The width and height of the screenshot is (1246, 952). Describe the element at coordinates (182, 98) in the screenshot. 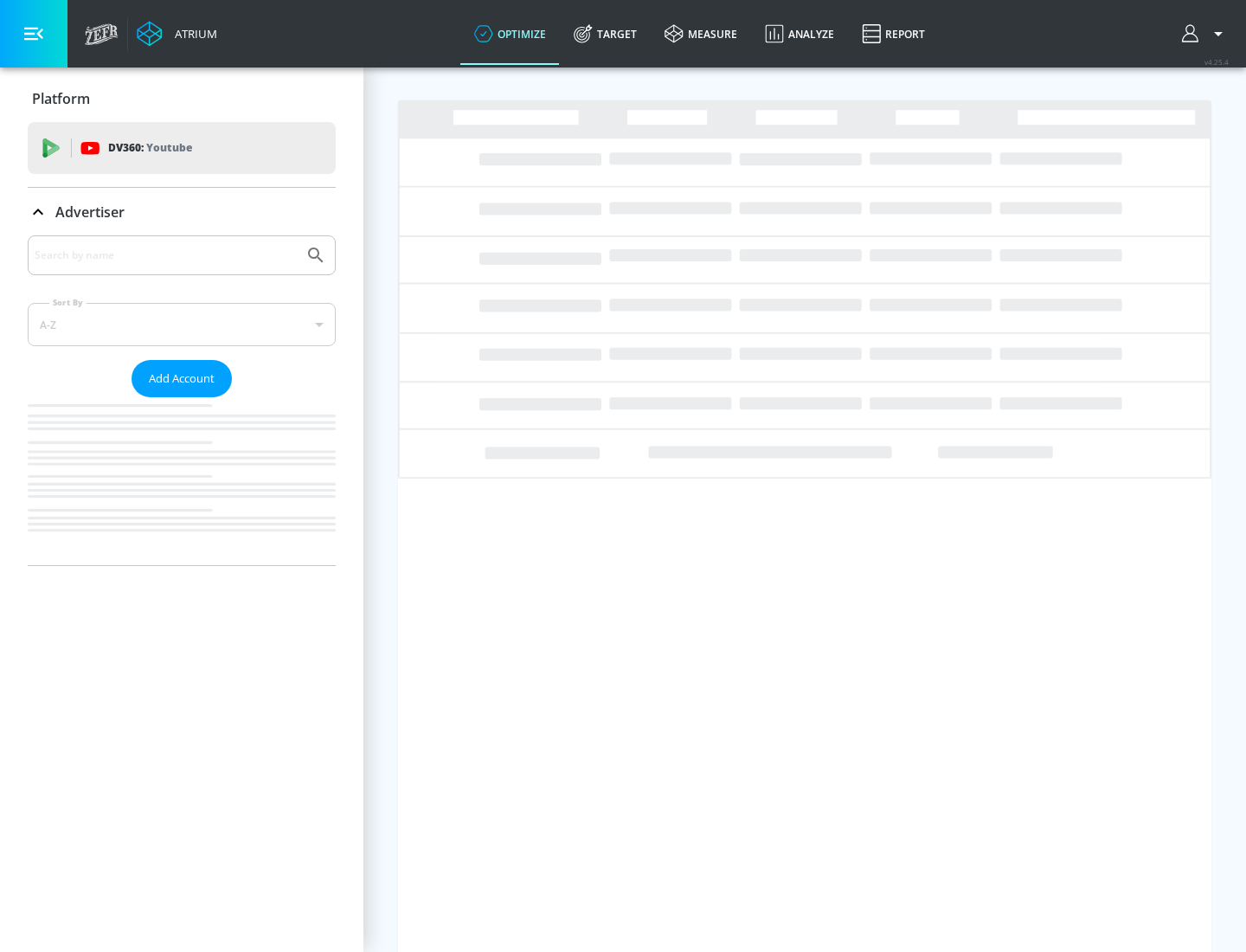

I see `div: Platform` at that location.